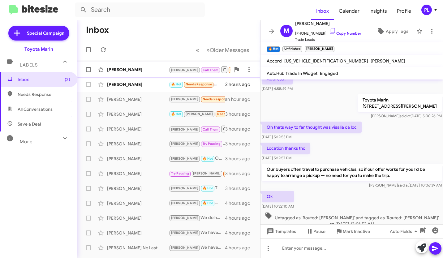  I want to click on button: Next, so click(228, 50).